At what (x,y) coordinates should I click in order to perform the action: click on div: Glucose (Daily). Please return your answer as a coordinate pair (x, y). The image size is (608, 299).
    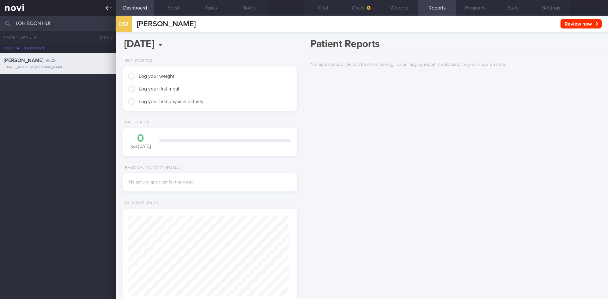
    Looking at the image, I should click on (141, 203).